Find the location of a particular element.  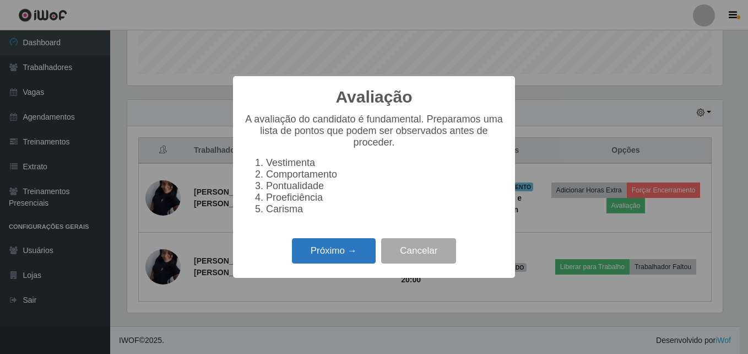

li: Pontualidade is located at coordinates (385, 186).